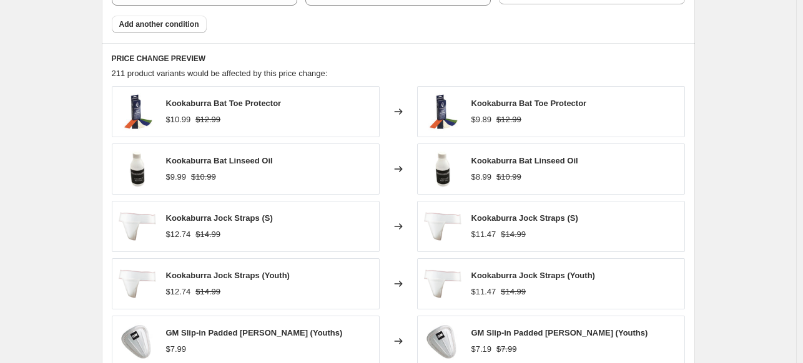 Image resolution: width=803 pixels, height=363 pixels. I want to click on span: $9.99, so click(176, 177).